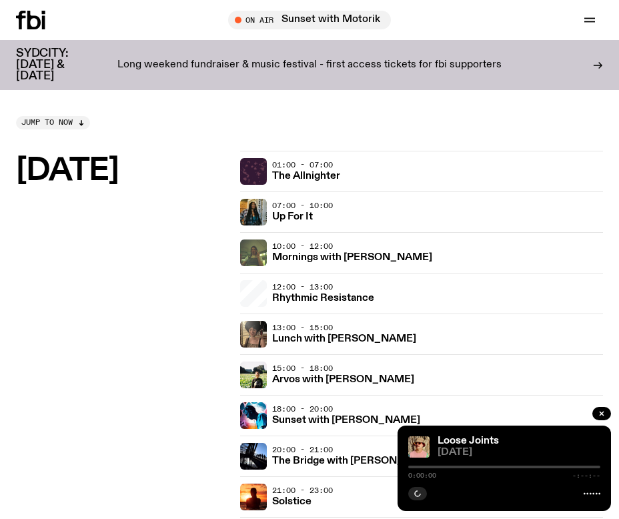 This screenshot has height=519, width=619. What do you see at coordinates (302, 287) in the screenshot?
I see `span: 12:00 - 13:00` at bounding box center [302, 287].